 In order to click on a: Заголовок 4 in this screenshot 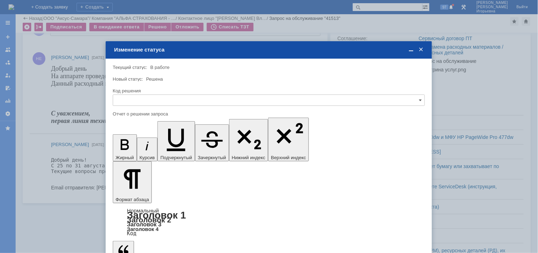, I will do `click(143, 228)`.